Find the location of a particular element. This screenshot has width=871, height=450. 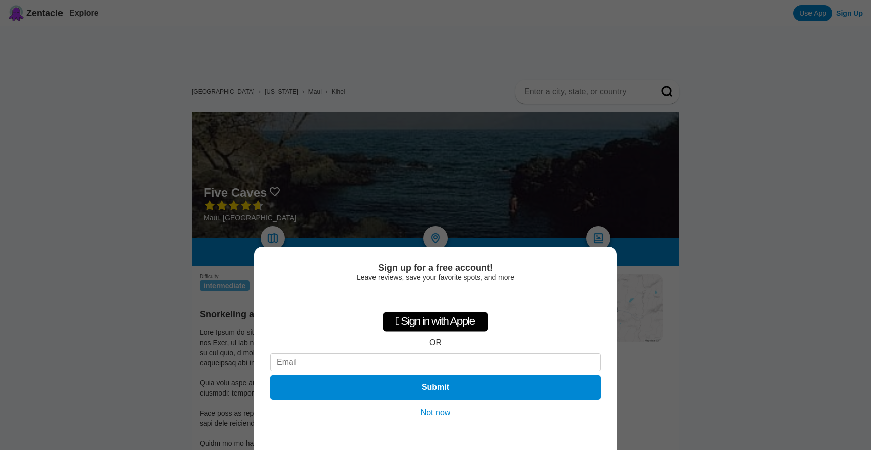

input: Email is located at coordinates (435, 362).